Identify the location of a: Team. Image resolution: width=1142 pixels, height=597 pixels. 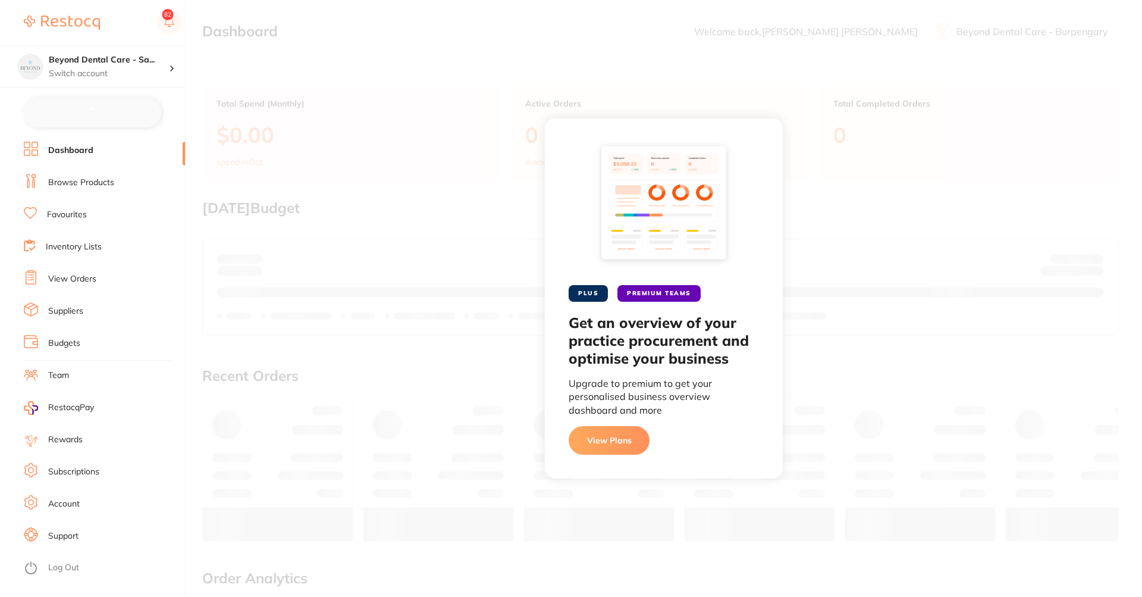
(58, 375).